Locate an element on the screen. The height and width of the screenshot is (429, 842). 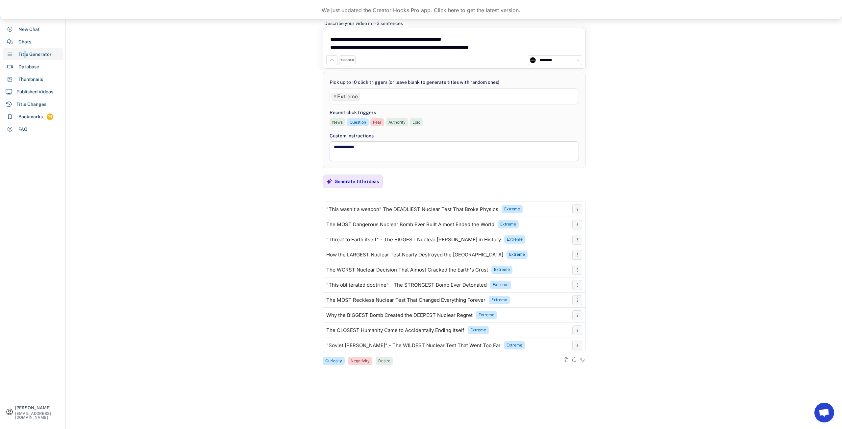
div: Pick up to 10 click triggers (or leave blank to generate titles with random ones) is located at coordinates (414, 82).